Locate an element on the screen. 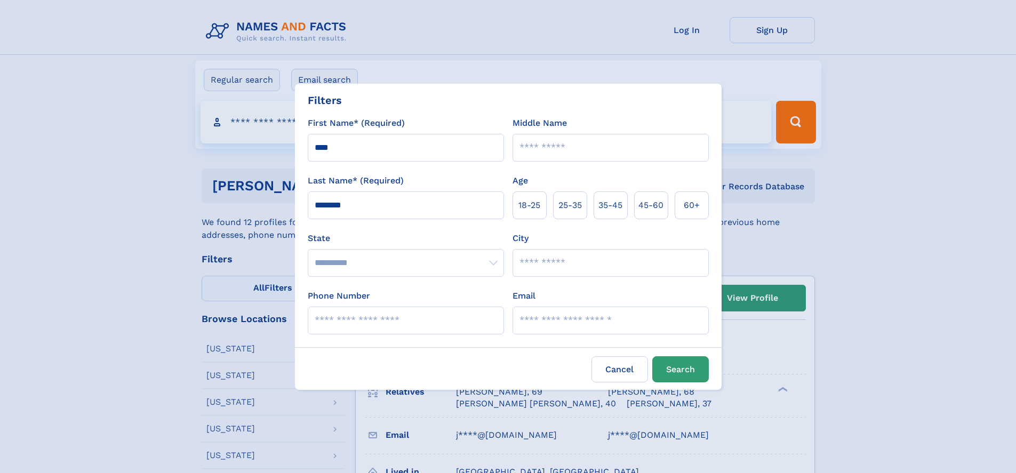  button: Search is located at coordinates (680, 369).